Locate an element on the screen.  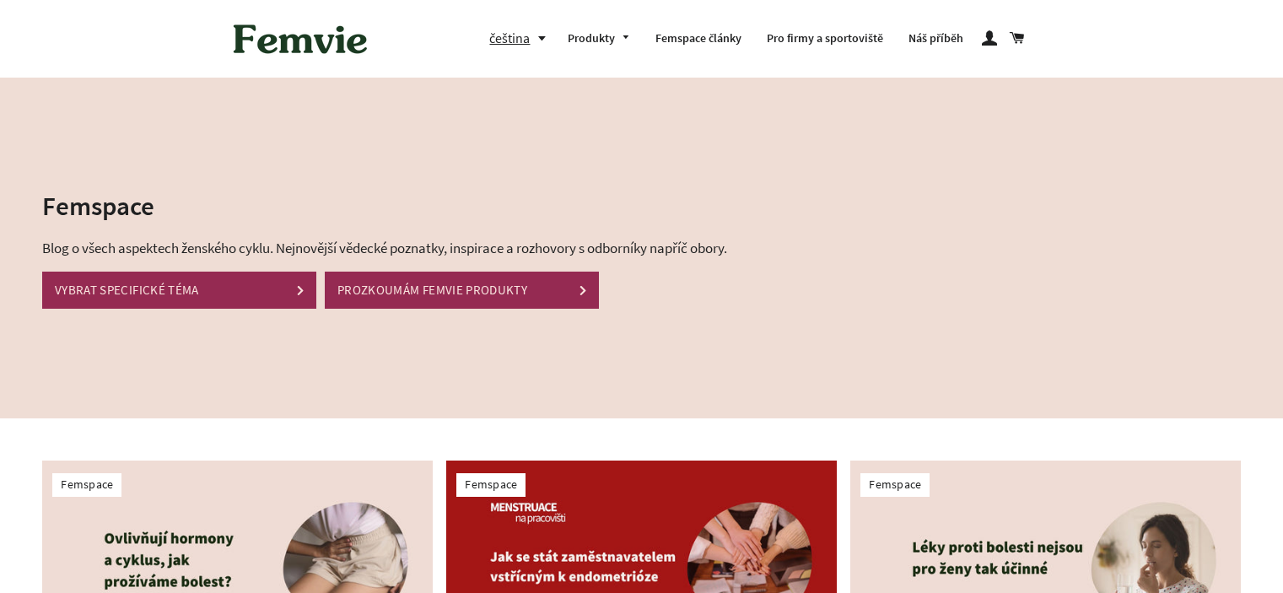
a: Pro firmy a sportoviště is located at coordinates (825, 39).